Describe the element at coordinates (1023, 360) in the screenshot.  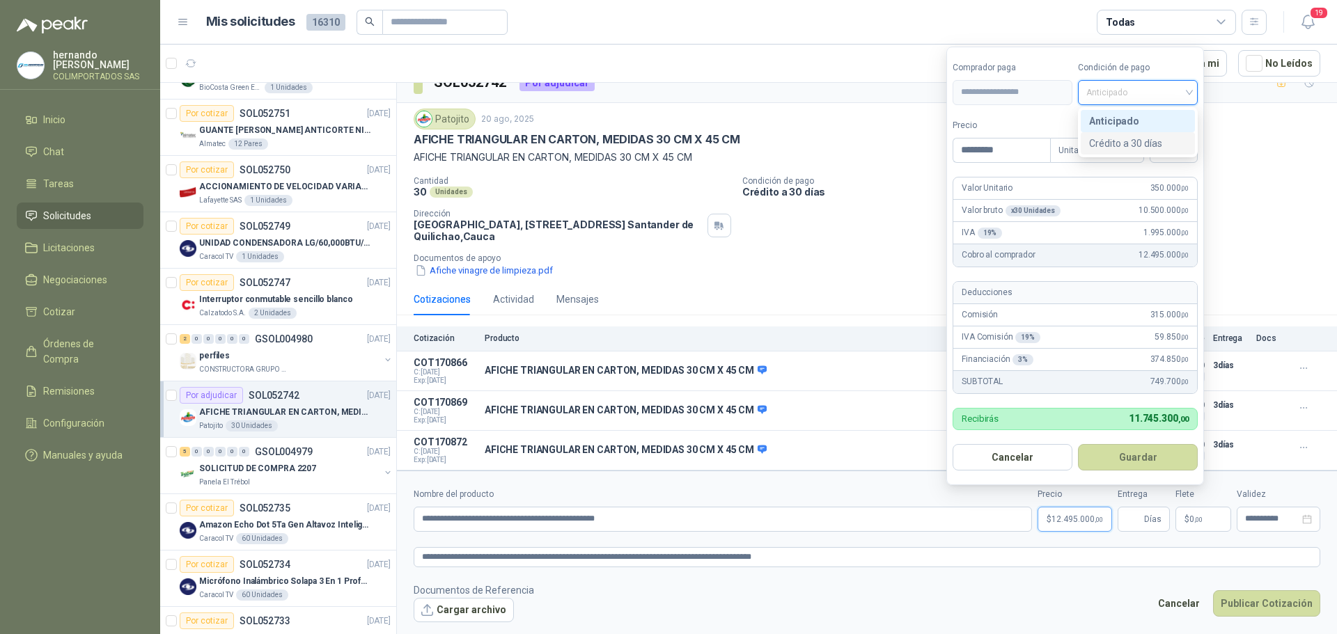
I see `div: 3 %` at that location.